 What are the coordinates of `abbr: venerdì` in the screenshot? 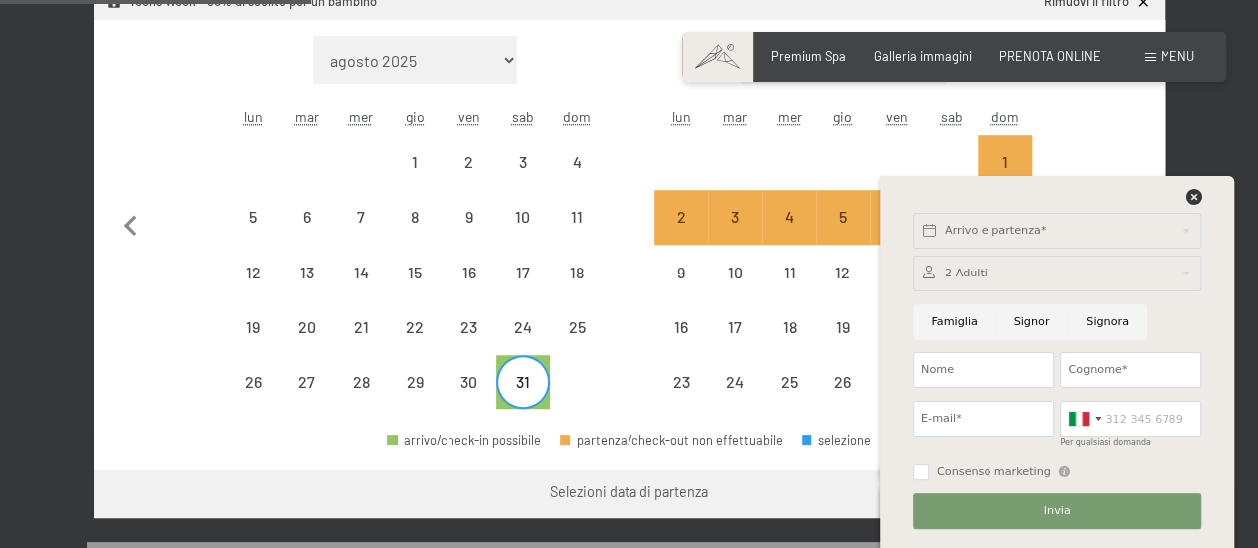 It's located at (468, 116).